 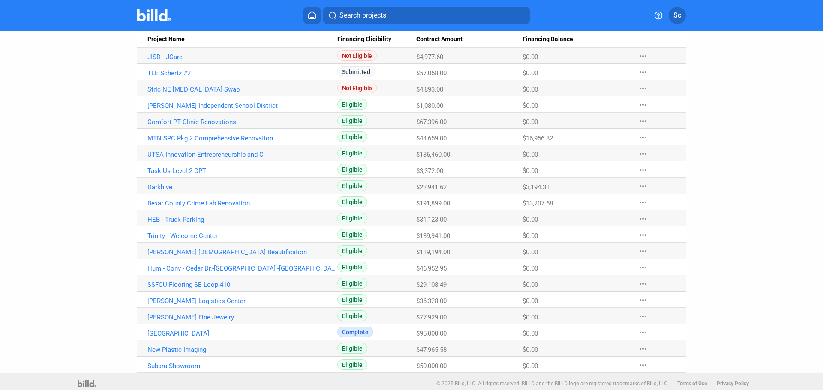 What do you see at coordinates (242, 236) in the screenshot?
I see `a: Trinity - Welcome Center` at bounding box center [242, 236].